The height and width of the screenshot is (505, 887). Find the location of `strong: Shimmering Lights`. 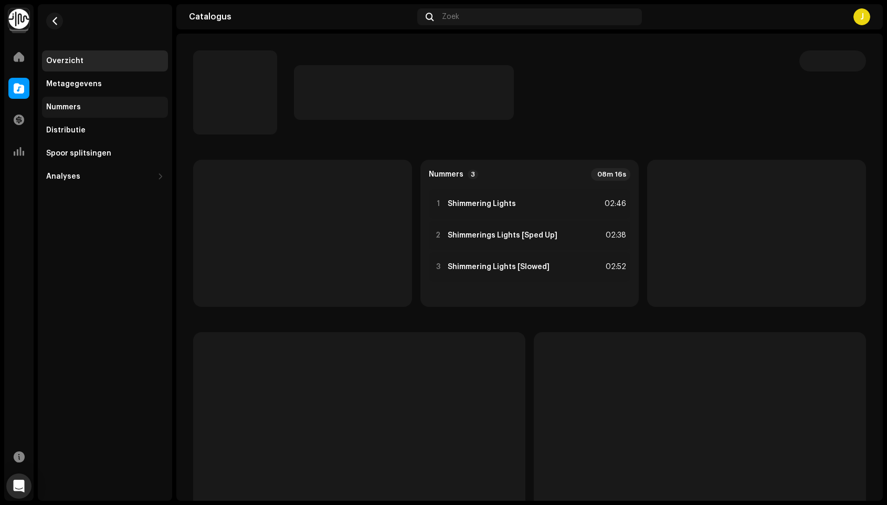

strong: Shimmering Lights is located at coordinates (482, 204).